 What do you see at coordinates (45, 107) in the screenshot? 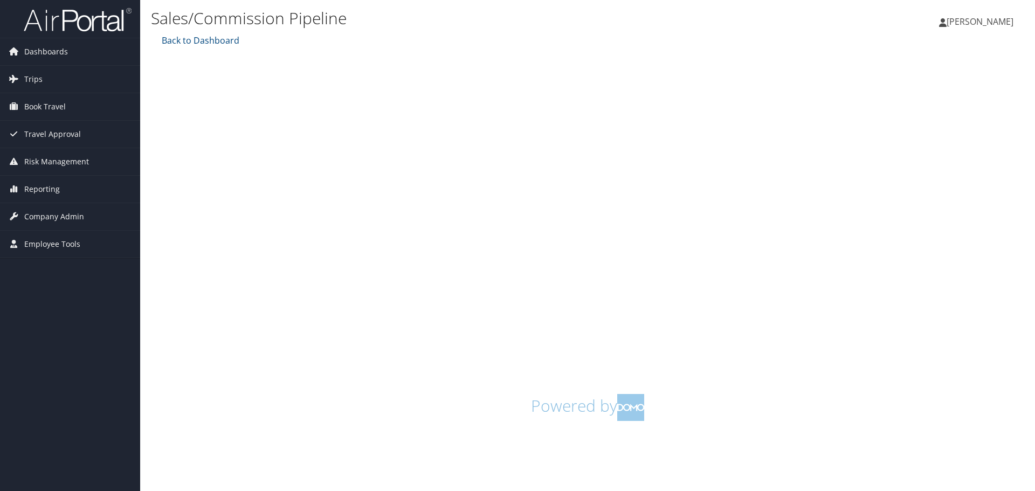
I see `span: Book Travel` at bounding box center [45, 107].